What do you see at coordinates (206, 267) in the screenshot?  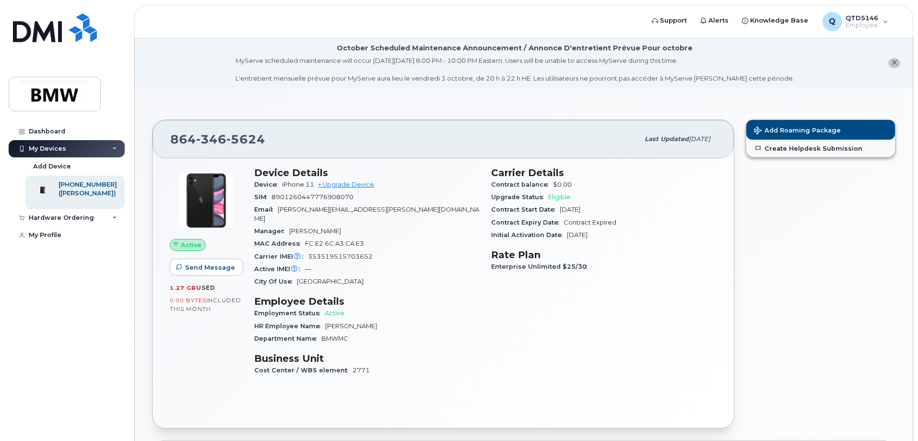 I see `button: Send Message` at bounding box center [206, 267].